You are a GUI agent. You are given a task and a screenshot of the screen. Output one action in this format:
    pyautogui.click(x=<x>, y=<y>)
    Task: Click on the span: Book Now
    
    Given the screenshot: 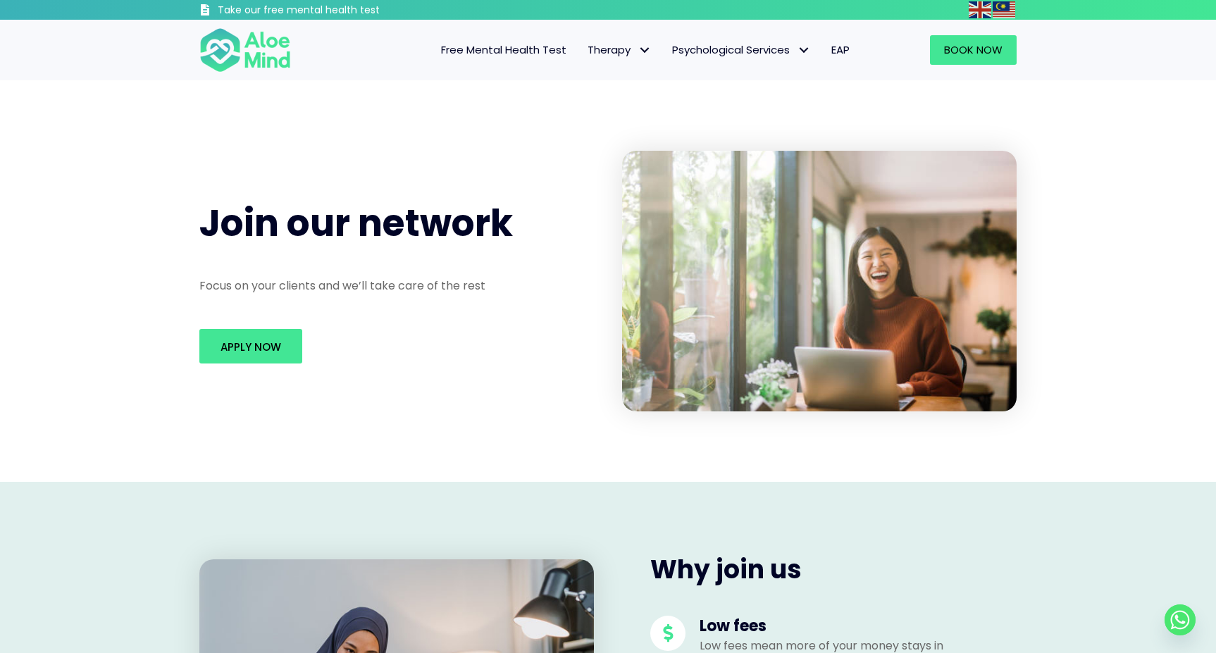 What is the action you would take?
    pyautogui.click(x=973, y=49)
    